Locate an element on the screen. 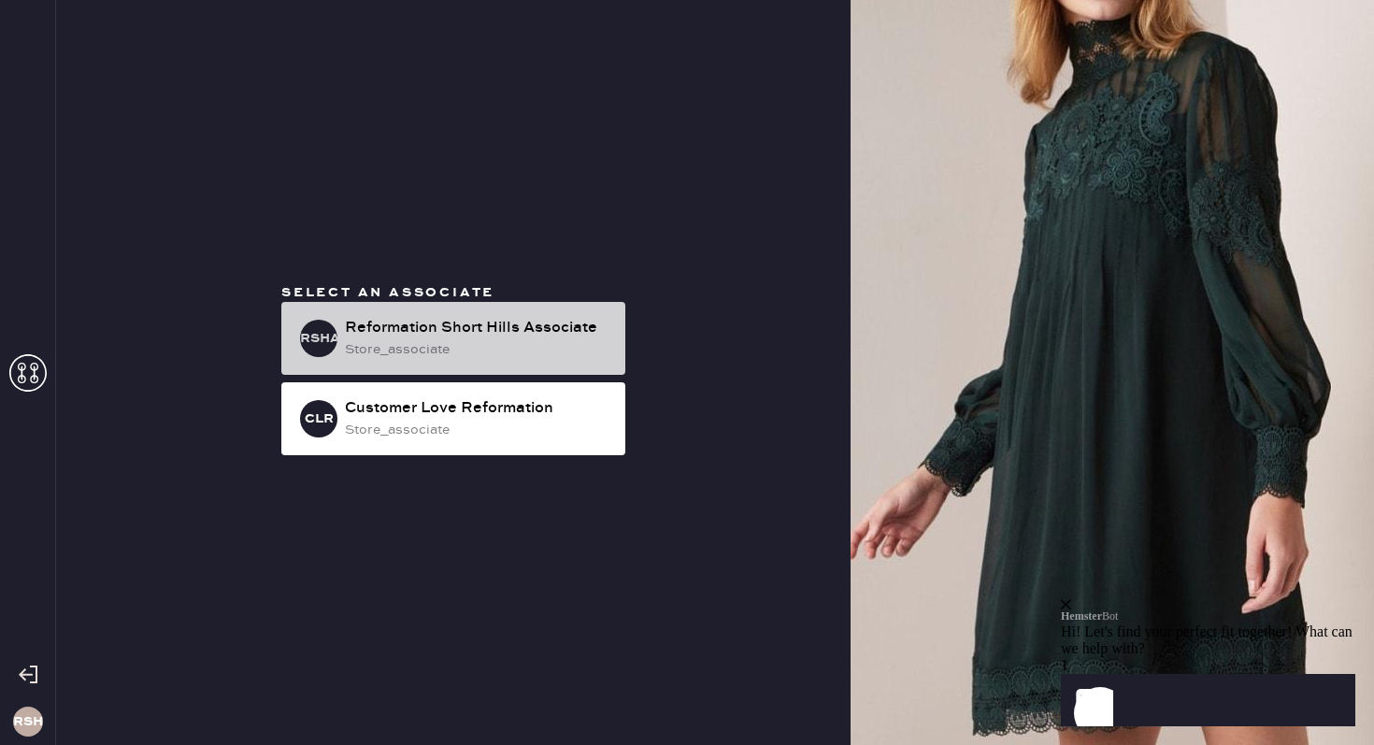 This screenshot has height=745, width=1374. h3: CLR is located at coordinates (319, 419).